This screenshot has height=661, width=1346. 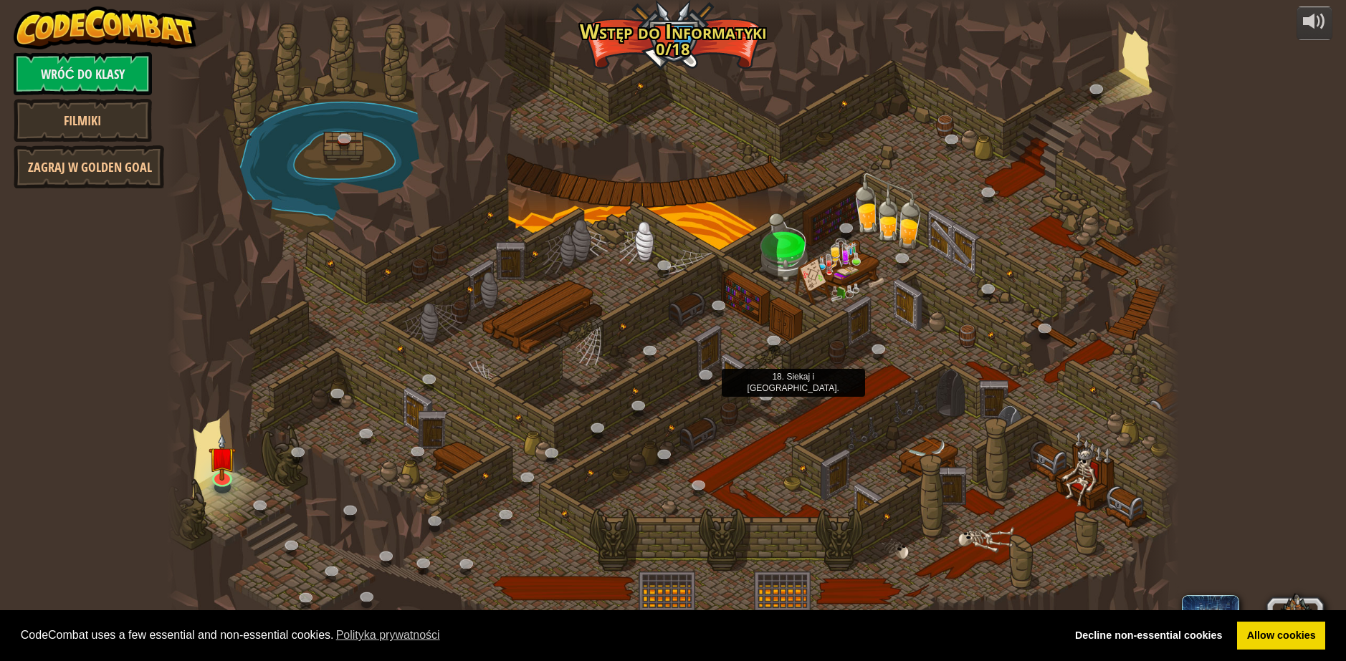 What do you see at coordinates (82, 120) in the screenshot?
I see `a: Filmiki` at bounding box center [82, 120].